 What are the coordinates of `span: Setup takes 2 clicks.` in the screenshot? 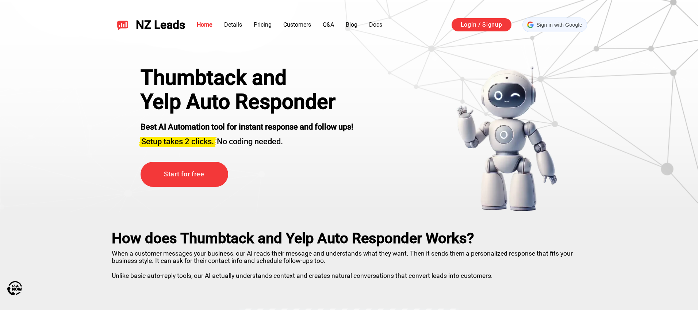 It's located at (177, 141).